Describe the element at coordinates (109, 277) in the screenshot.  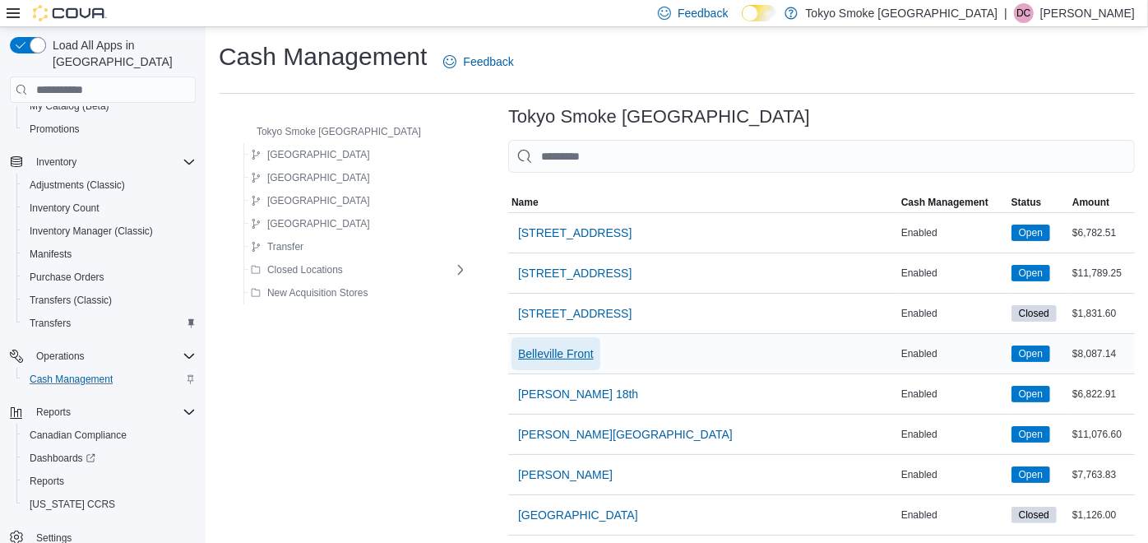
I see `span: Purchase Orders` at that location.